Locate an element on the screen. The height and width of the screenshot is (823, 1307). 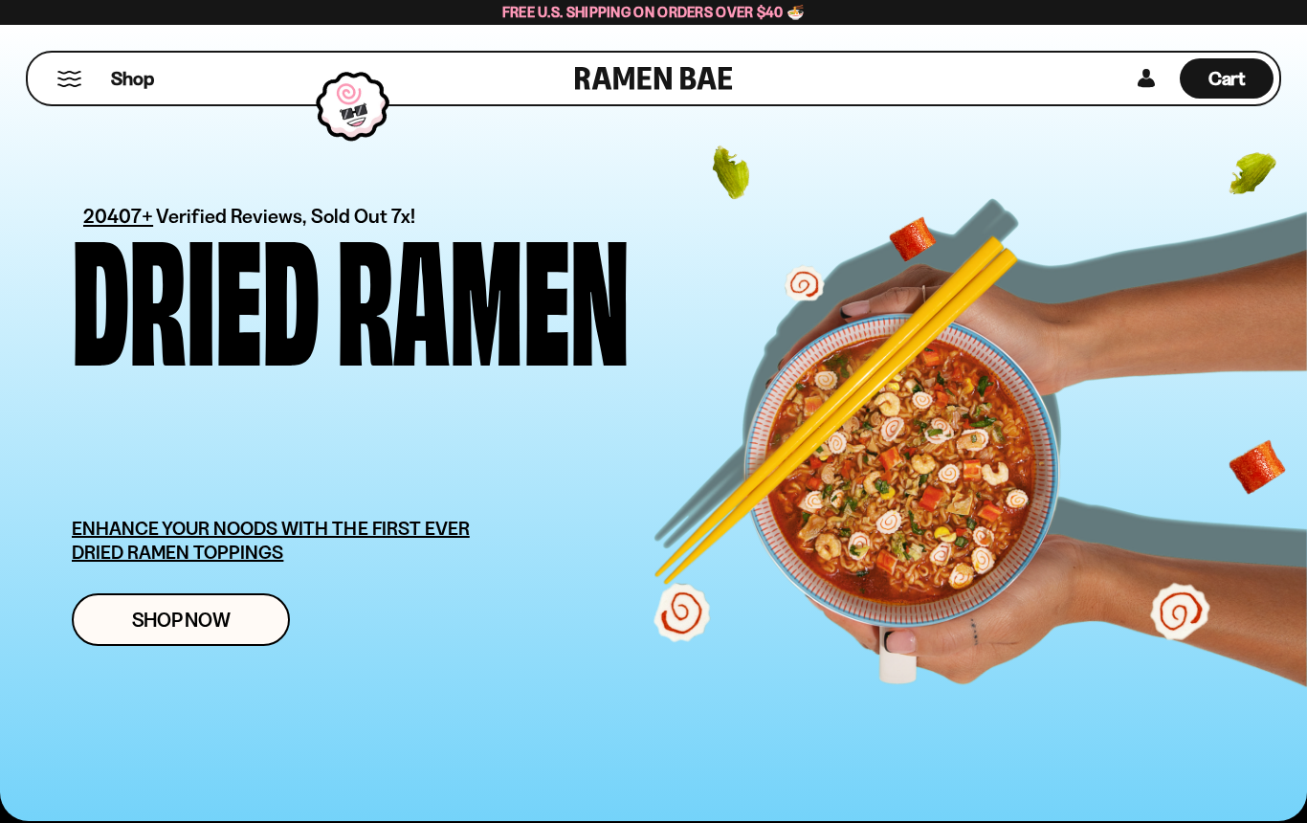
button: Mobile Menu Trigger is located at coordinates (69, 78).